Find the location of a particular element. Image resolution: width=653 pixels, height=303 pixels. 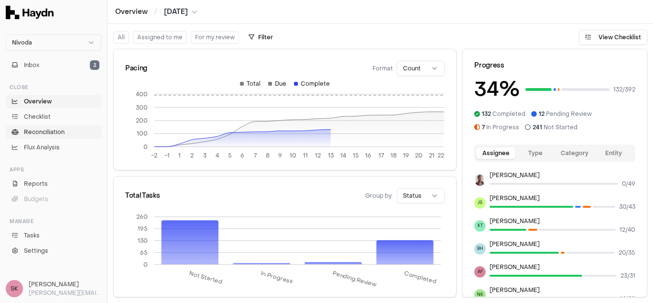

tspan: Not Started is located at coordinates (206, 277).